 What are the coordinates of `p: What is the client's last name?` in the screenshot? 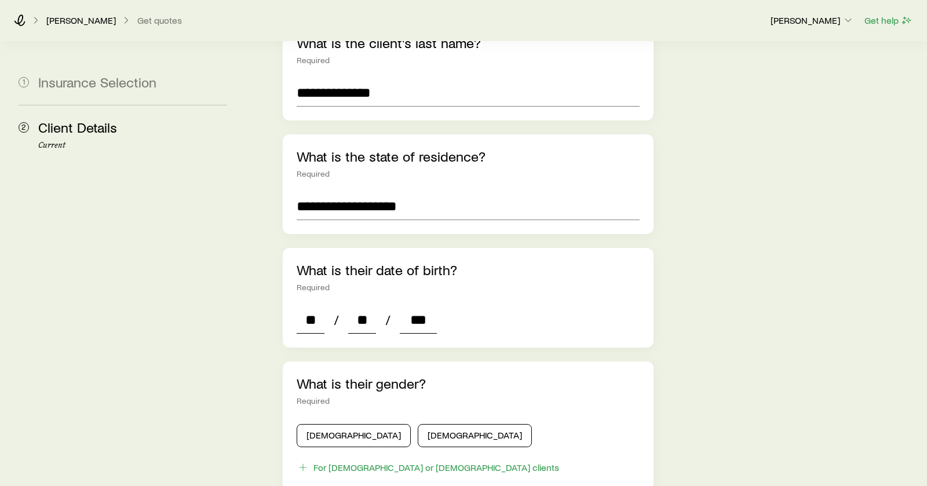 It's located at (468, 43).